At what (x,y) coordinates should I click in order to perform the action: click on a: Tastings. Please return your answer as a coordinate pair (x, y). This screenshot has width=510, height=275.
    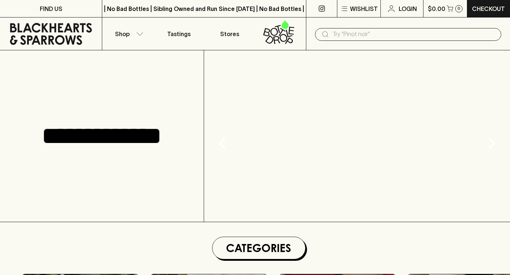
    Looking at the image, I should click on (179, 34).